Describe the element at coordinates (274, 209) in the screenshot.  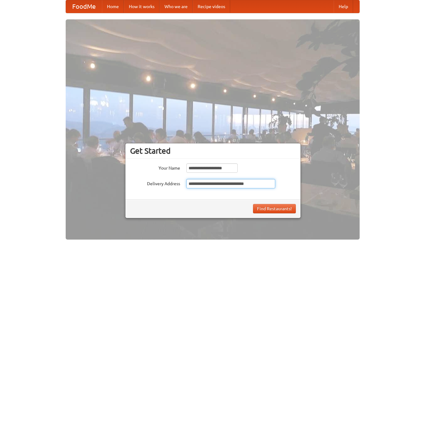
I see `button: Find Restaurants!` at that location.